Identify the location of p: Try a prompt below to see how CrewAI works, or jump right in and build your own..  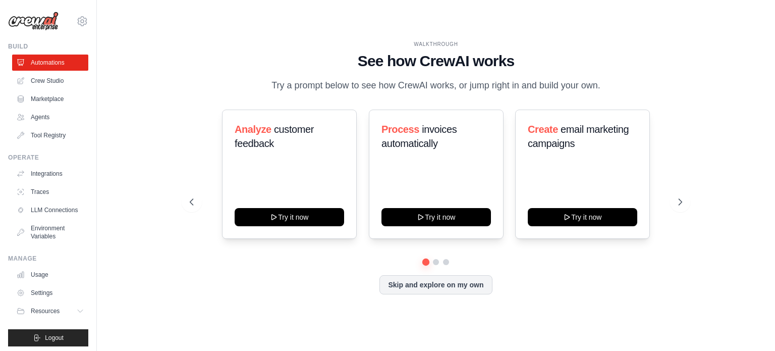
(436, 85).